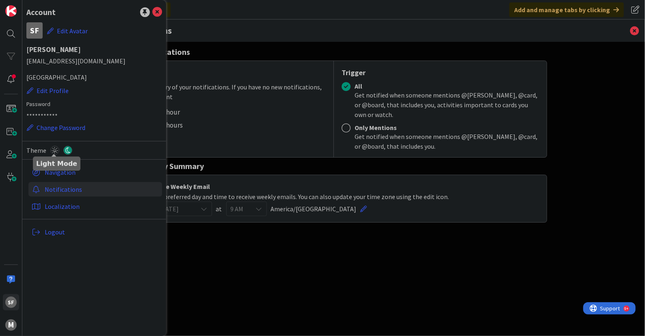 This screenshot has width=645, height=336. Describe the element at coordinates (334, 52) in the screenshot. I see `div: Email Notifications` at that location.